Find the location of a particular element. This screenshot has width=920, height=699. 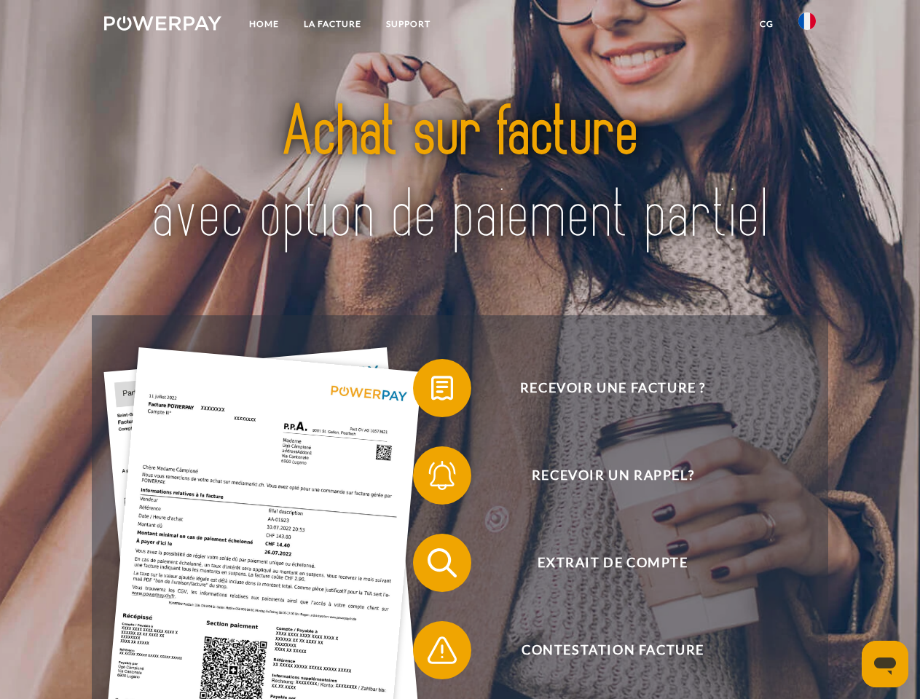

a: Home is located at coordinates (264, 24).